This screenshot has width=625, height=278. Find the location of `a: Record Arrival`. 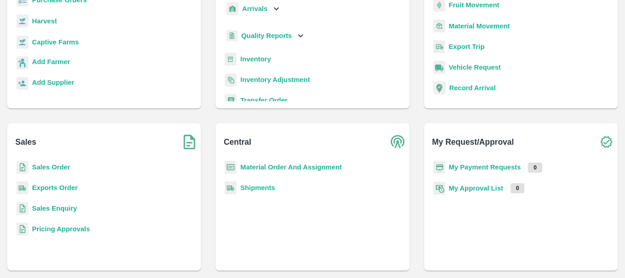

a: Record Arrival is located at coordinates (472, 88).